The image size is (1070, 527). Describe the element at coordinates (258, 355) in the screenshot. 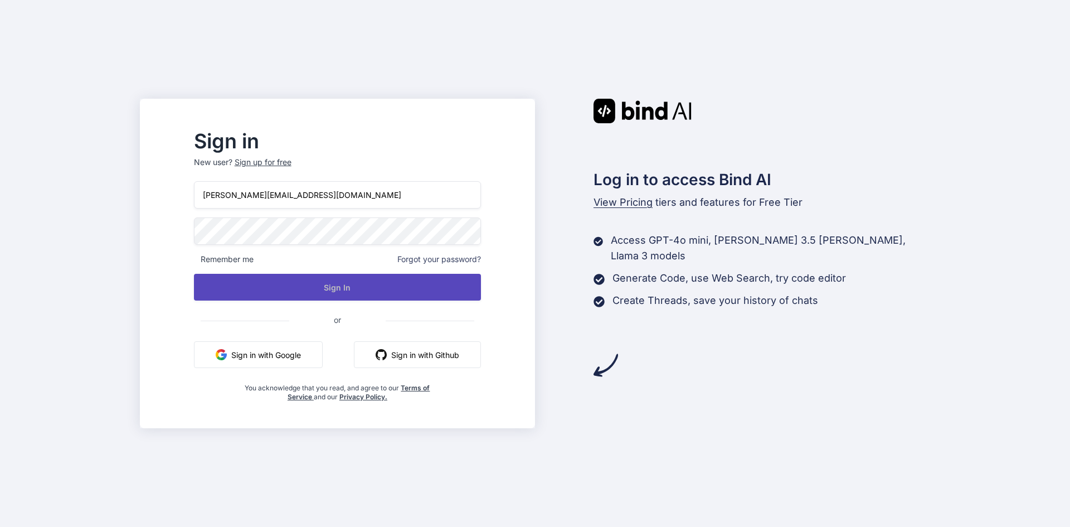

I see `button: Sign in with Google` at that location.